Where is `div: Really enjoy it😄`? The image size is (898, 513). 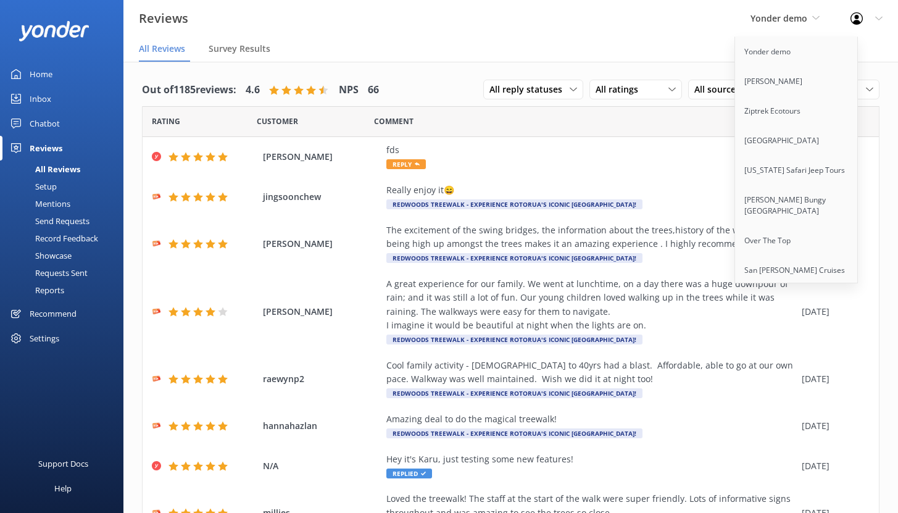 div: Really enjoy it😄 is located at coordinates (590, 190).